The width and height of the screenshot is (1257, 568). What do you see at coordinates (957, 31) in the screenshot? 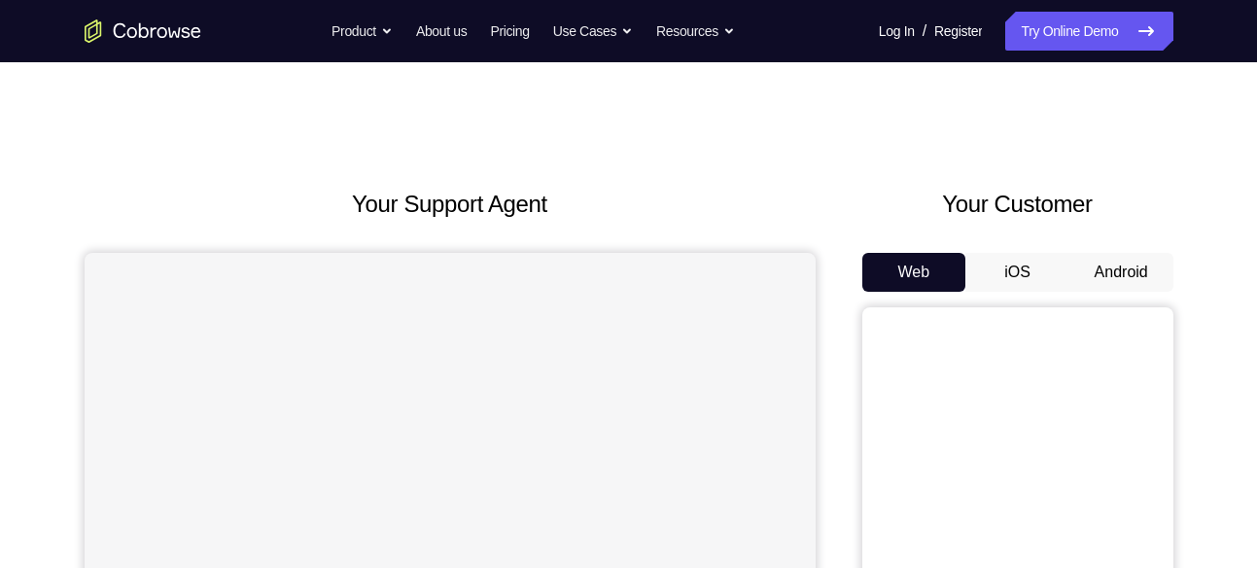
I see `a: Register` at bounding box center [957, 31].